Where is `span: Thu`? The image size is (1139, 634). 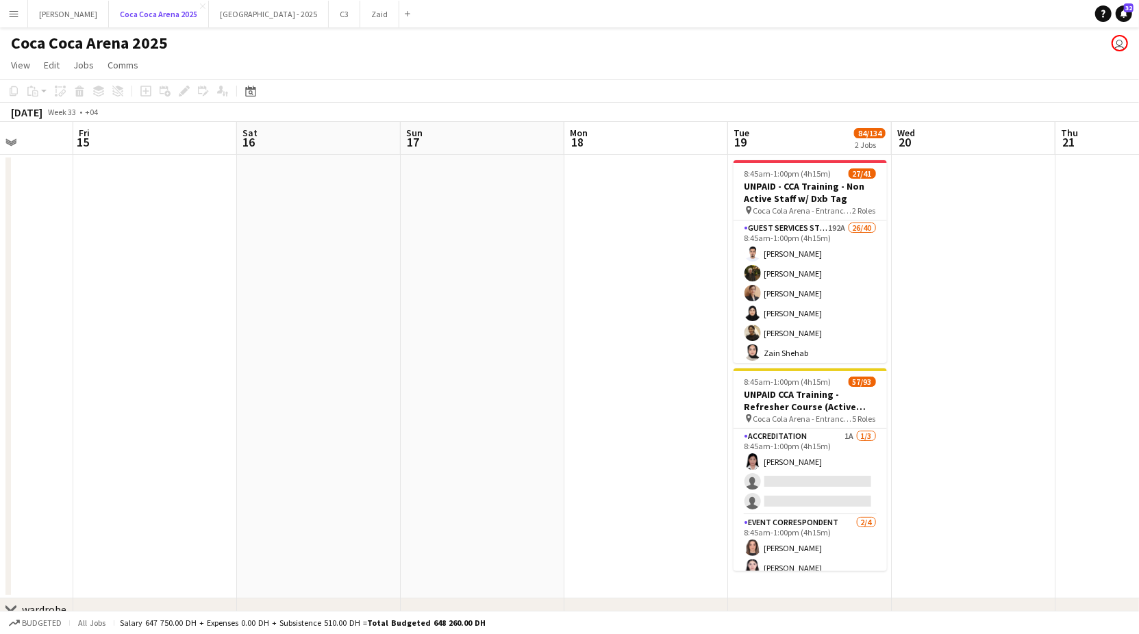 span: Thu is located at coordinates (1069, 133).